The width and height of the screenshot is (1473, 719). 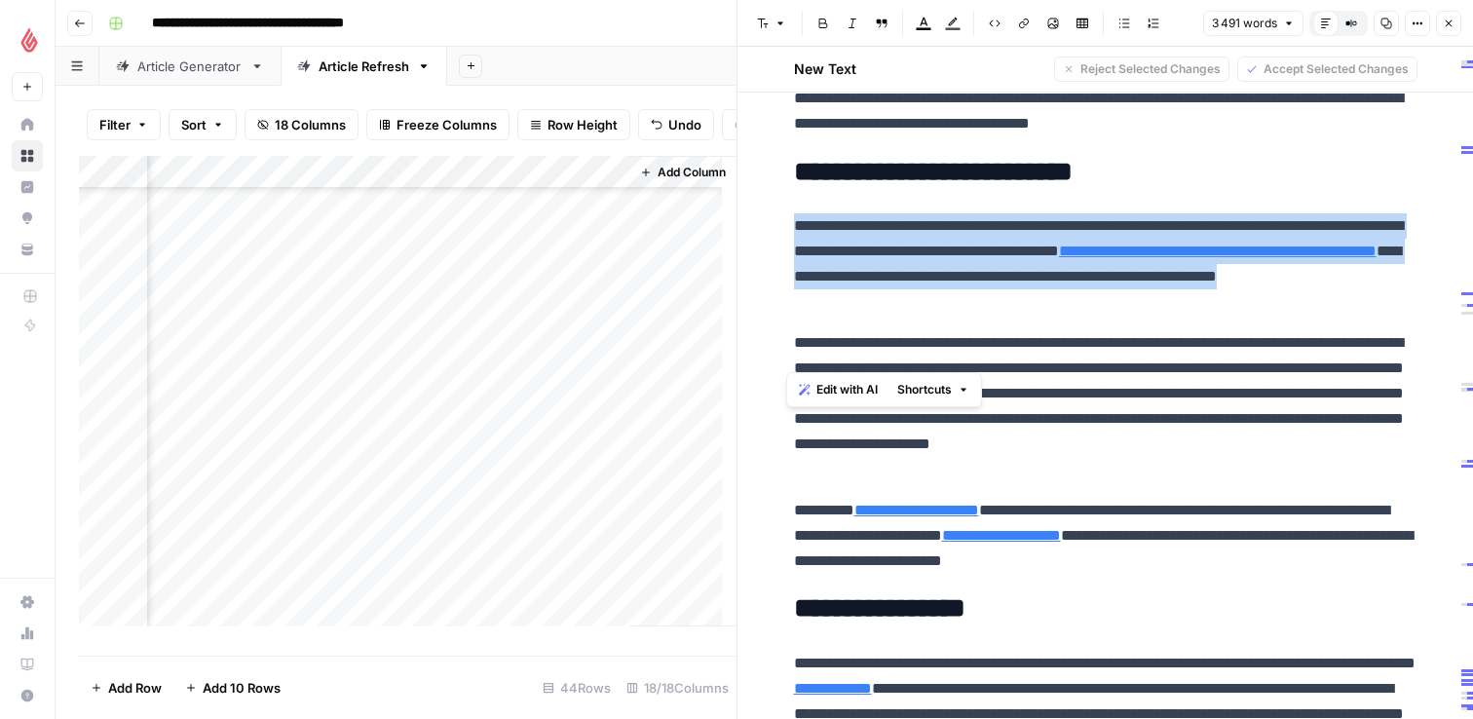 What do you see at coordinates (683, 172) in the screenshot?
I see `button: Add Column` at bounding box center [683, 172].